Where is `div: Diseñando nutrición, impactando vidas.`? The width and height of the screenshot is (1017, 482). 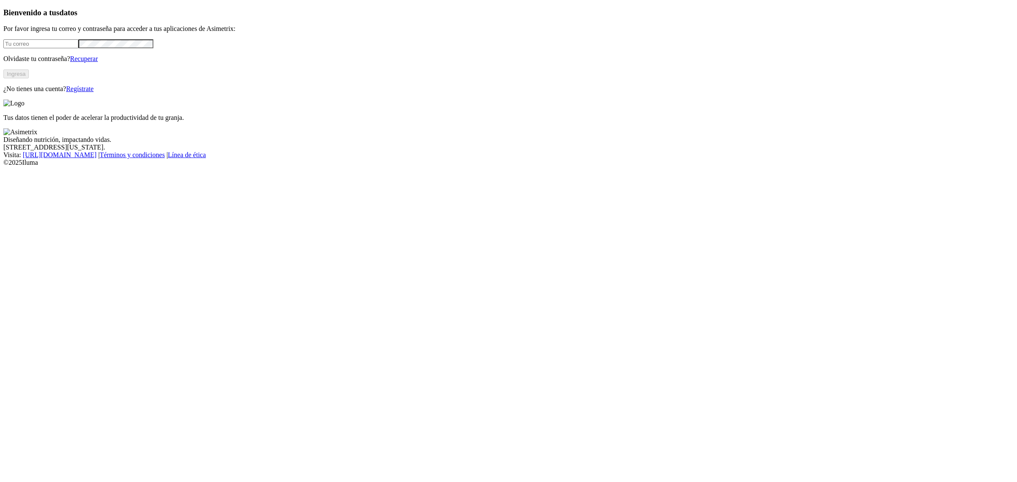
div: Diseñando nutrición, impactando vidas. is located at coordinates (509, 140).